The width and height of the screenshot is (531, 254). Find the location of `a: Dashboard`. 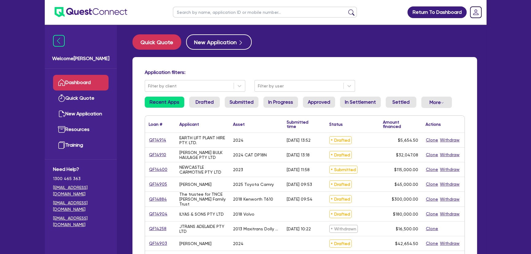

a: Dashboard is located at coordinates (81, 83).